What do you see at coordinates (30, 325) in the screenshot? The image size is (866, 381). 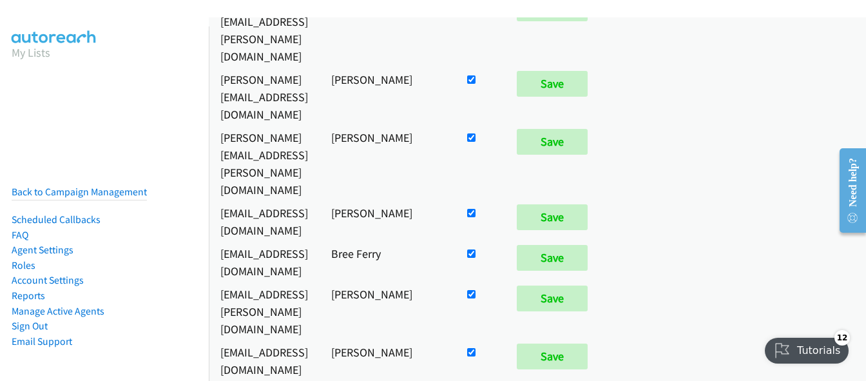 I see `a: Sign Out` at bounding box center [30, 325].